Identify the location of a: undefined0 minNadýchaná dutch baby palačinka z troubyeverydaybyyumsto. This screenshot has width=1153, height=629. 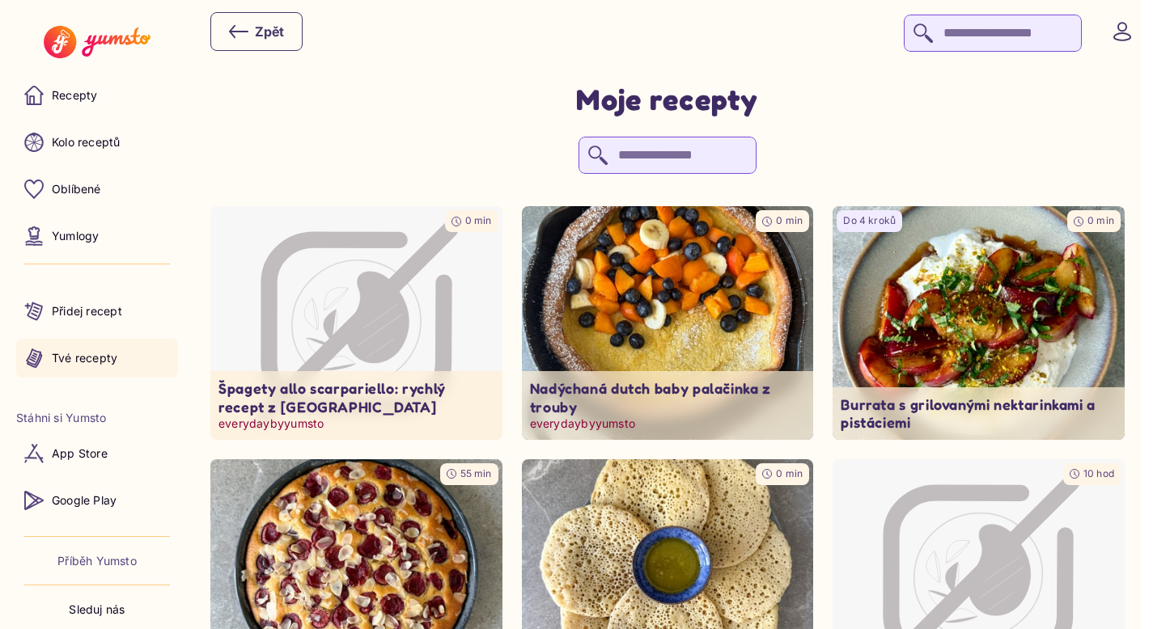
(667, 323).